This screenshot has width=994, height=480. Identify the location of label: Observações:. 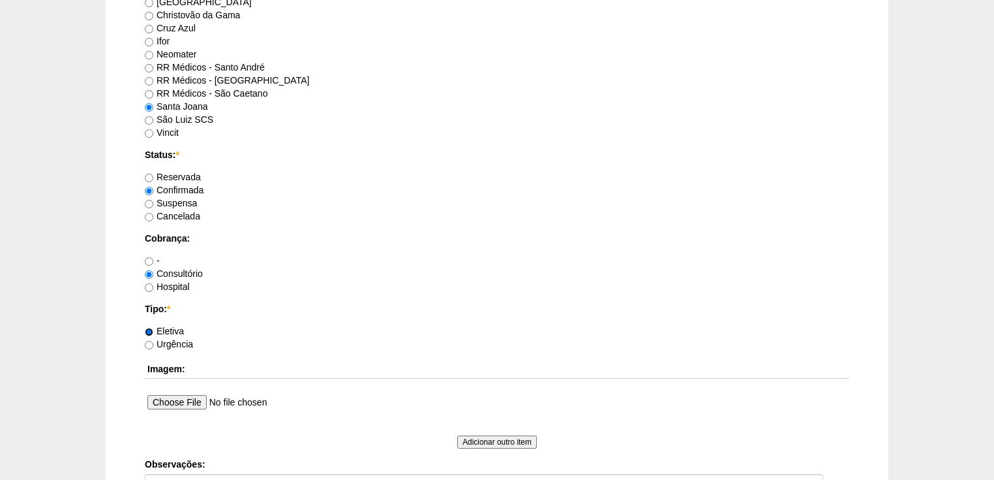
(497, 464).